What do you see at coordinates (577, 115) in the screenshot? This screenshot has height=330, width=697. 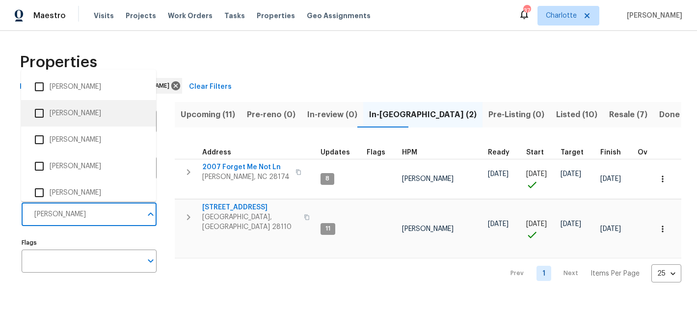 I see `span: Listed (10)` at bounding box center [577, 115].